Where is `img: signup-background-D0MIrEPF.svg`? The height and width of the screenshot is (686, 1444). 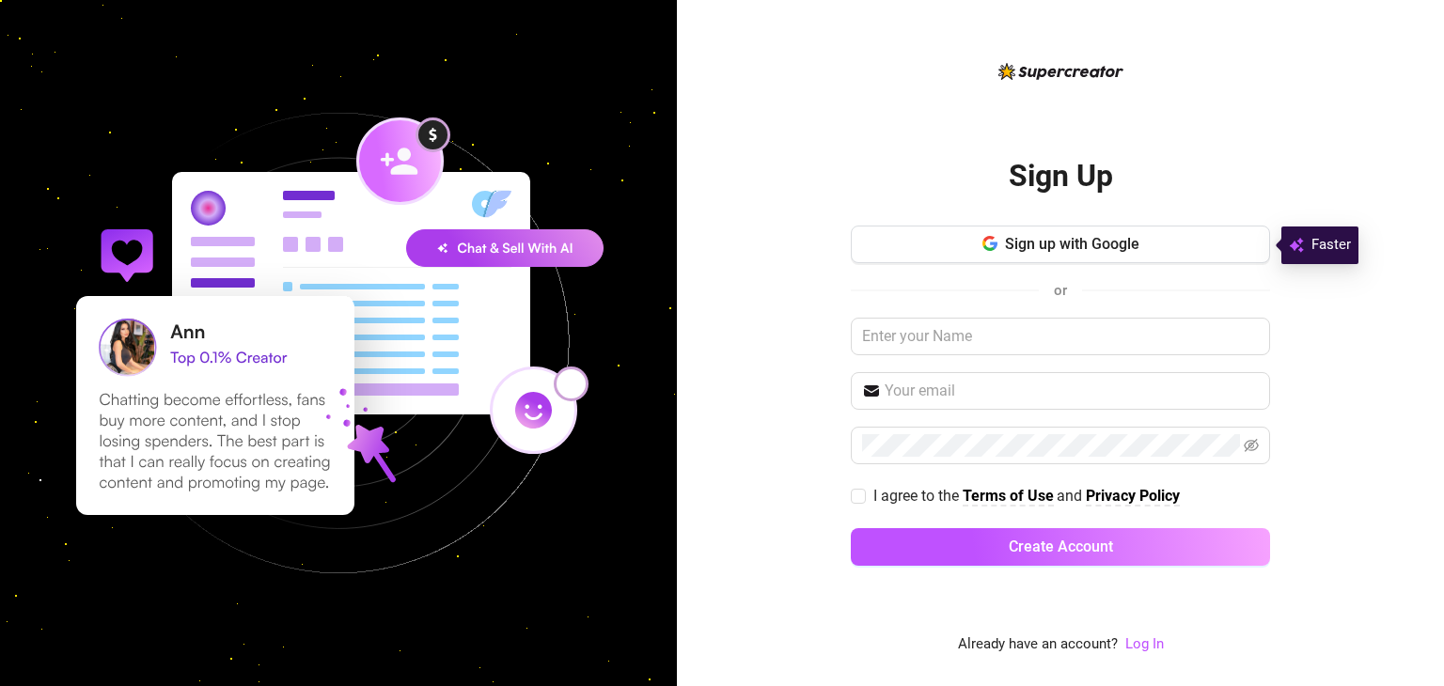 img: signup-background-D0MIrEPF.svg is located at coordinates (339, 343).